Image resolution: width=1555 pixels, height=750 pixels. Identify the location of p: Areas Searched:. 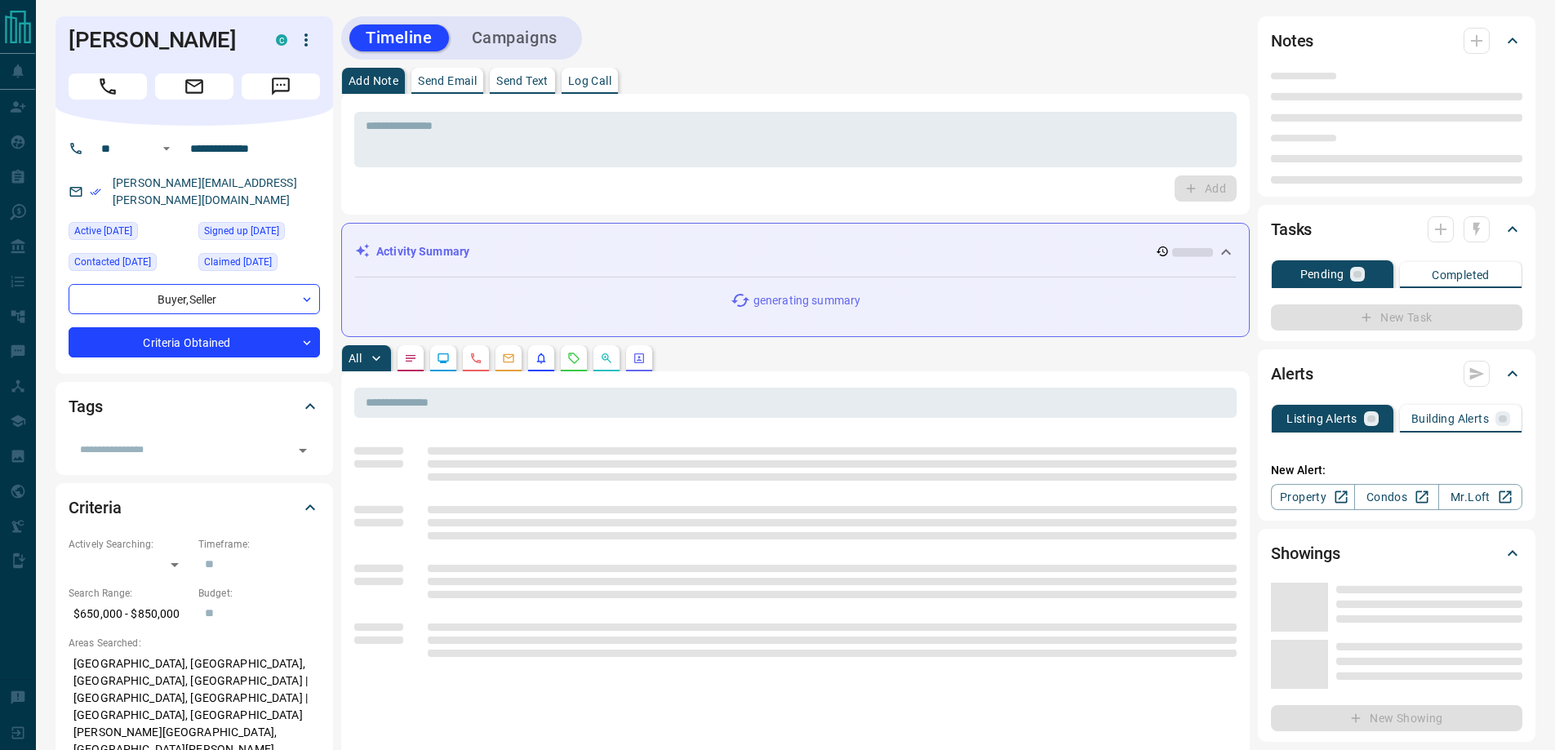
(194, 643).